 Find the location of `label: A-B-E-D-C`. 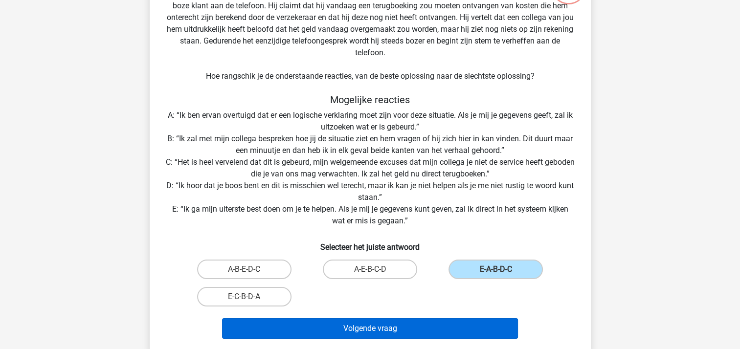

label: A-B-E-D-C is located at coordinates (244, 270).